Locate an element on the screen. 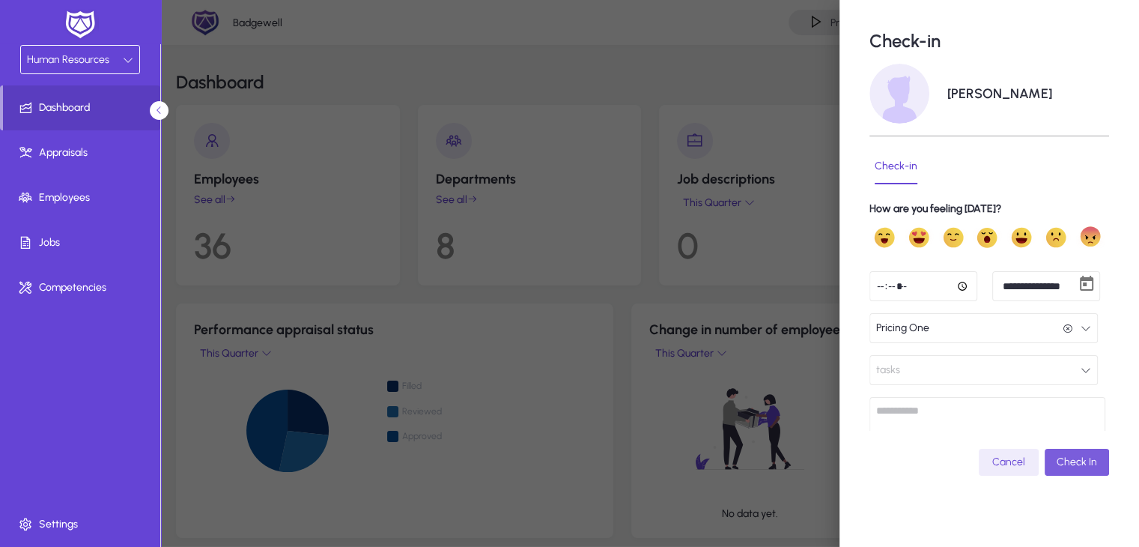 The image size is (1139, 547). a: Employees is located at coordinates (83, 198).